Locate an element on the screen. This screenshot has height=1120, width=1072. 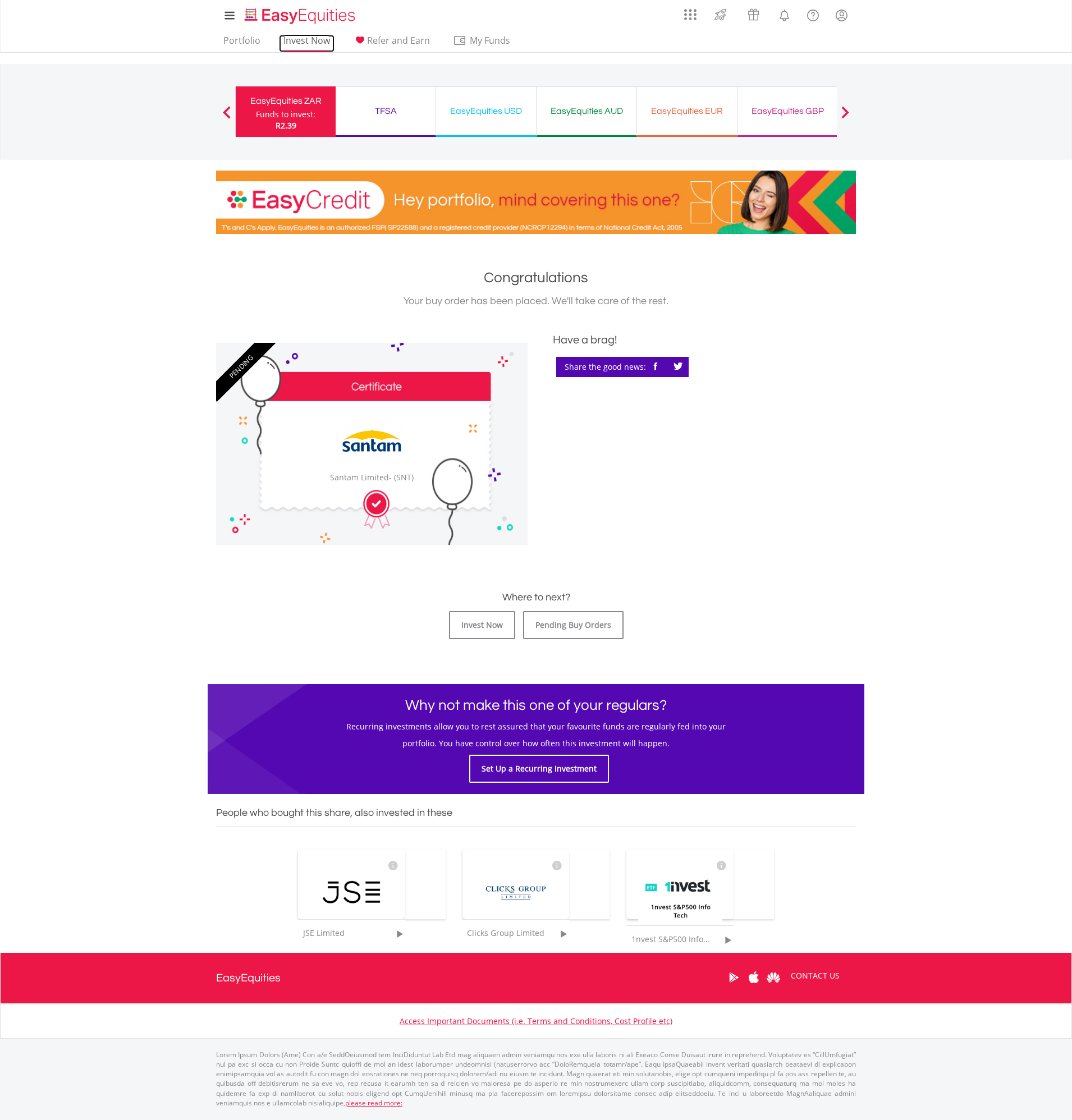
a: JSE Limited is located at coordinates (352, 907).